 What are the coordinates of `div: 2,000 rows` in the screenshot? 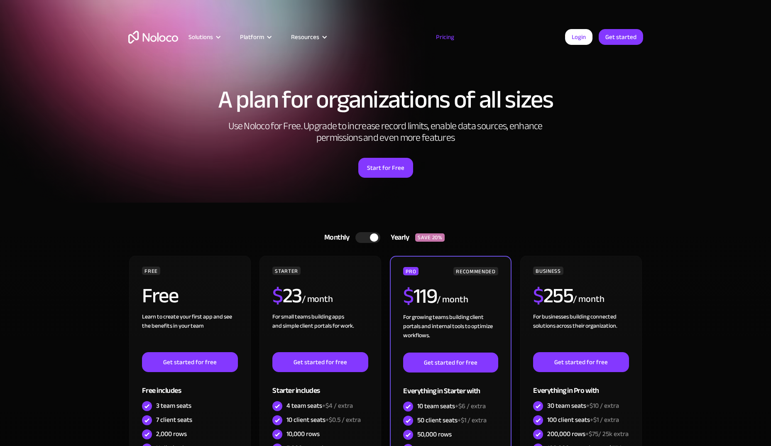 It's located at (172, 434).